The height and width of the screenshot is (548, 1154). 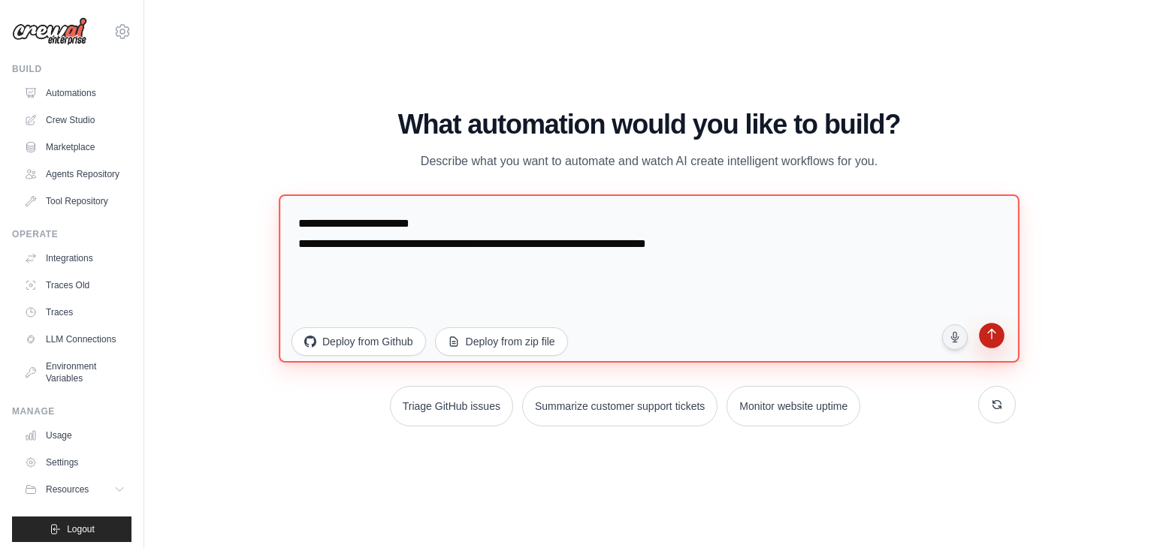 What do you see at coordinates (71, 69) in the screenshot?
I see `div: Build` at bounding box center [71, 69].